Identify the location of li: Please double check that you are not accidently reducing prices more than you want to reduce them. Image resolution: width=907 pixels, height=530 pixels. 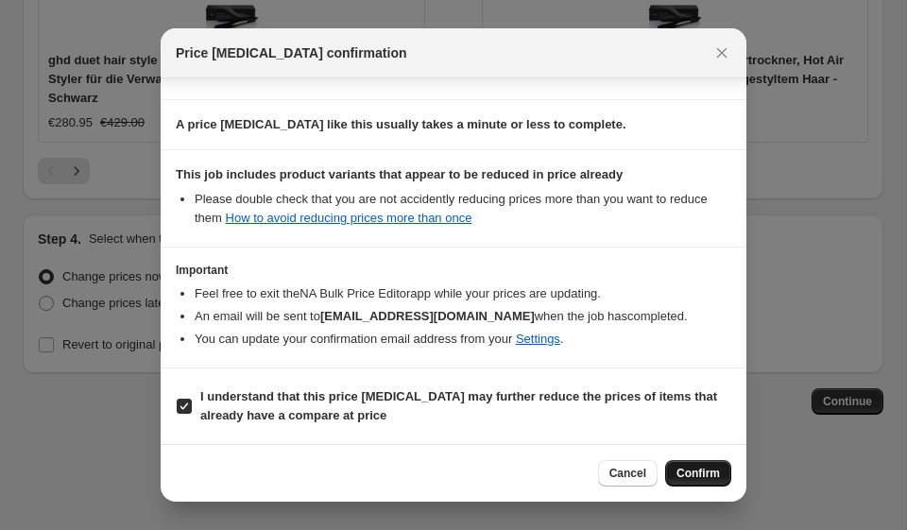
(463, 209).